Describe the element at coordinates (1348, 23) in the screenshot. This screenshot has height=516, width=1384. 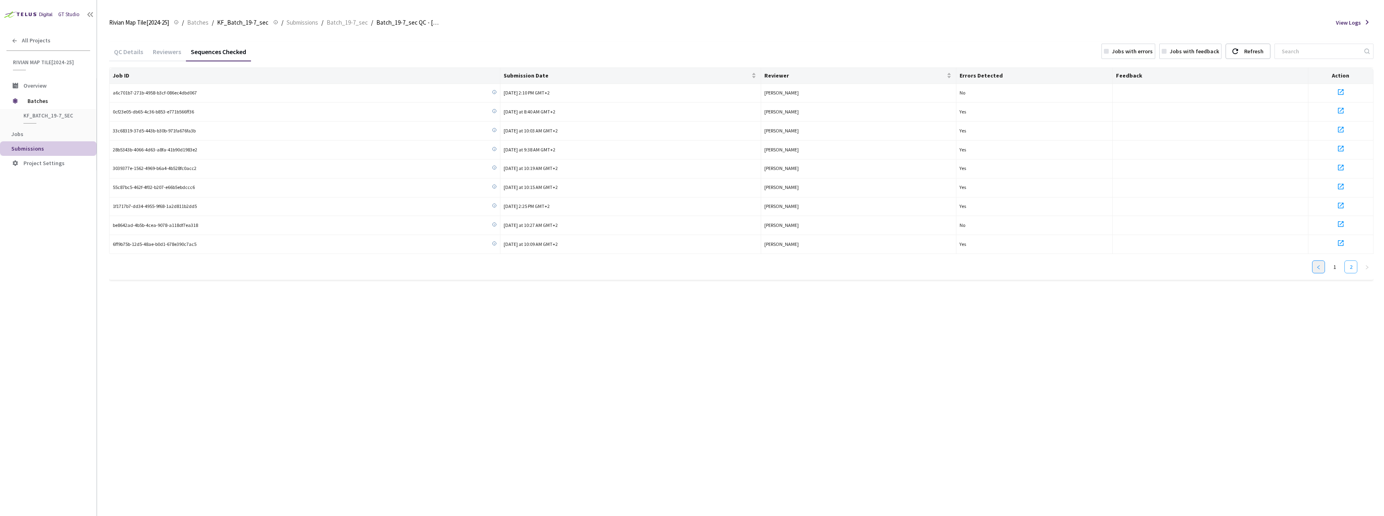
I see `span: View Logs` at that location.